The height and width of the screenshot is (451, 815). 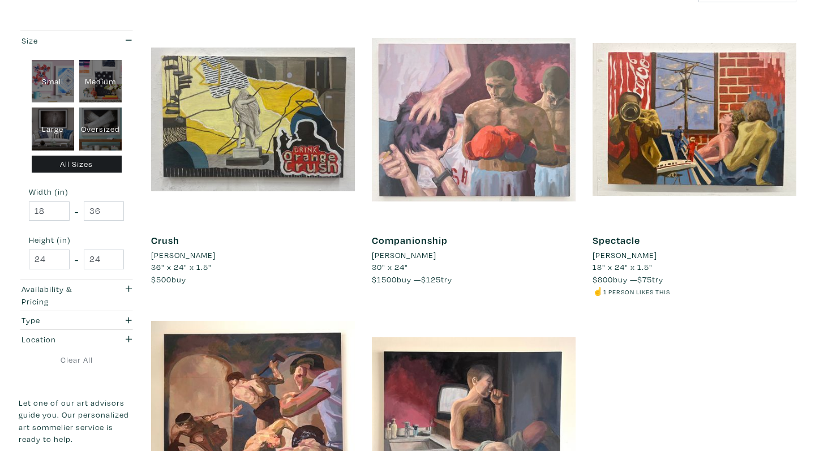 I want to click on a: Spectacle, so click(x=616, y=240).